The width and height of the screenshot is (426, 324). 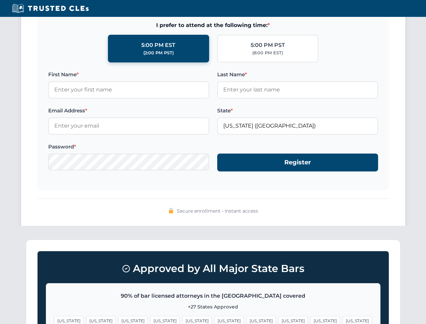 What do you see at coordinates (213, 269) in the screenshot?
I see `h3: Approved by All Major State Bars` at bounding box center [213, 269].